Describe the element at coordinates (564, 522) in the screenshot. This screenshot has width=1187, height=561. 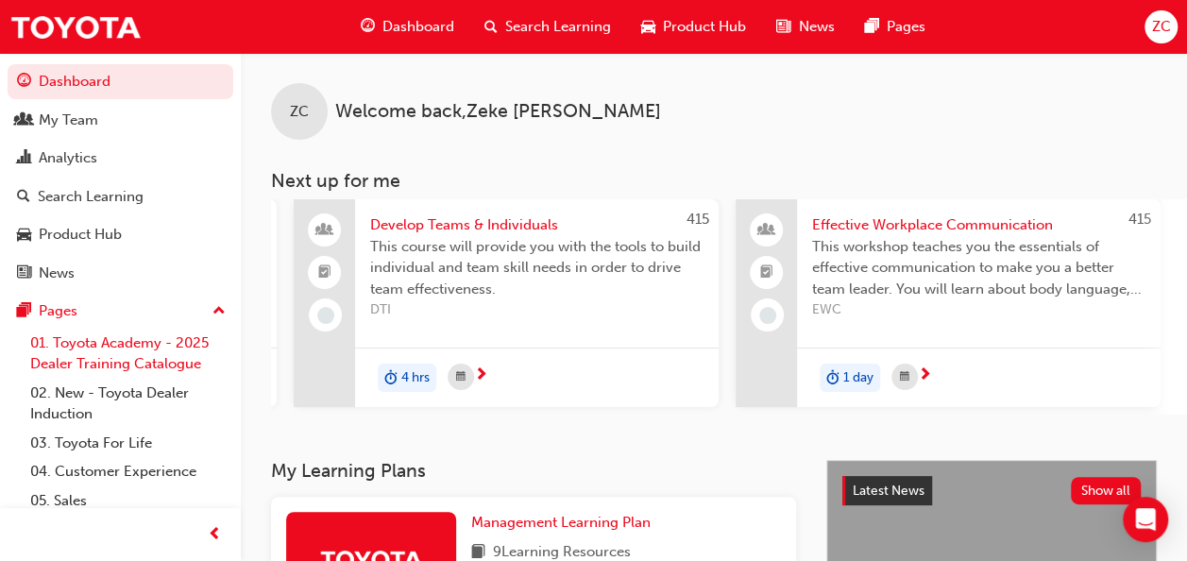
I see `a: Management Learning Plan` at that location.